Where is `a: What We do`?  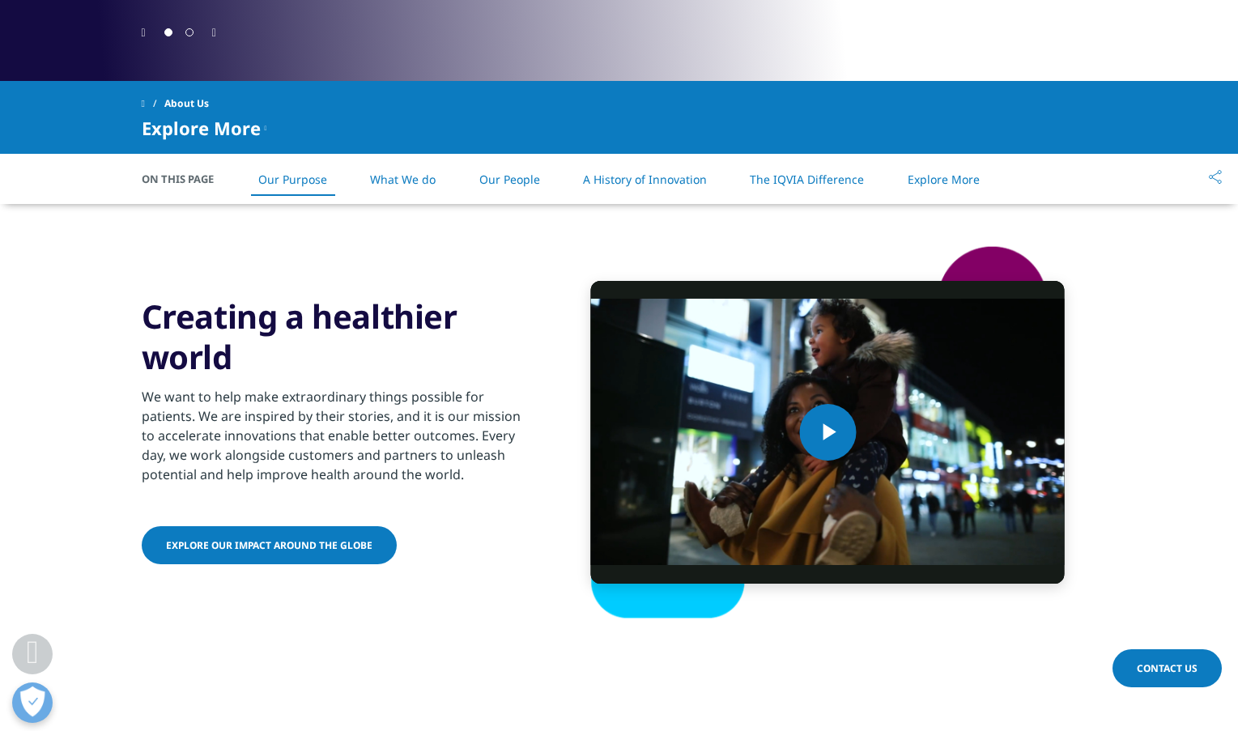 a: What We do is located at coordinates (403, 179).